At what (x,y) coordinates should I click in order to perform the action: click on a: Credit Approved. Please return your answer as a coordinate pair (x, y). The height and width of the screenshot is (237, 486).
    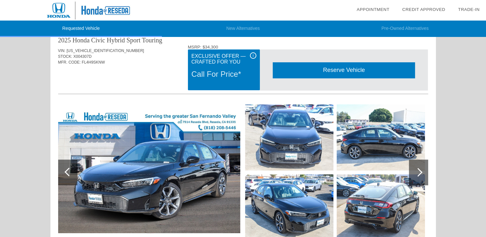
    Looking at the image, I should click on (423, 9).